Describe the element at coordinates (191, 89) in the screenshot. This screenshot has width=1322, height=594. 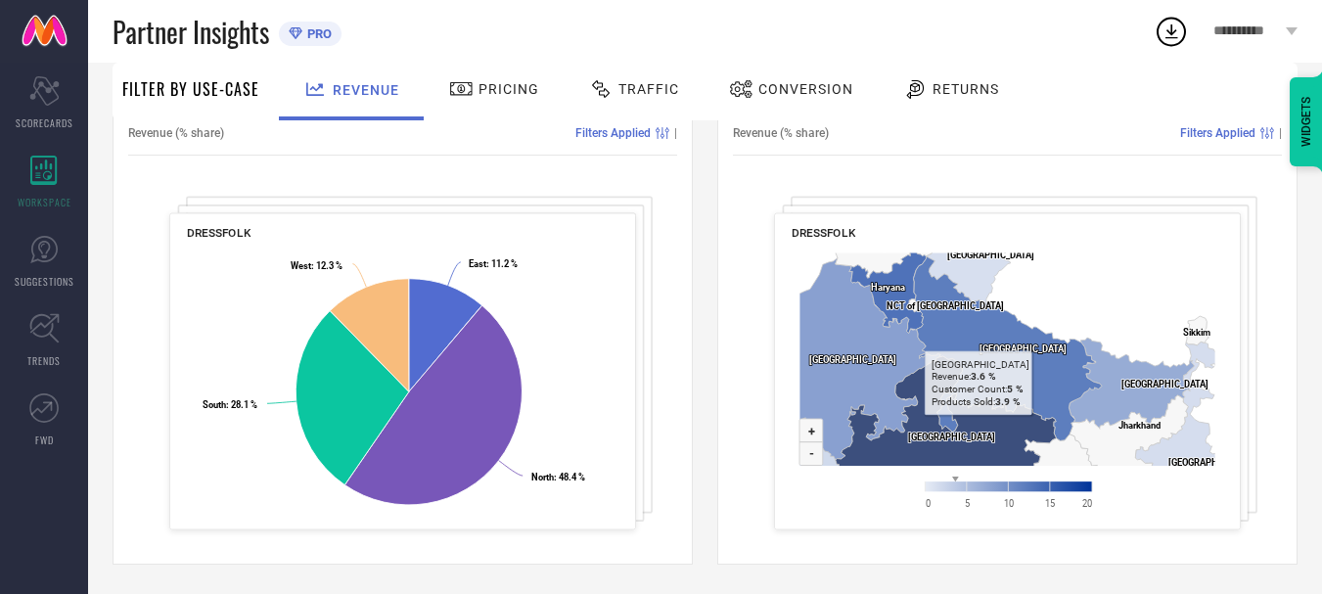
I see `span: Filter By Use-Case` at that location.